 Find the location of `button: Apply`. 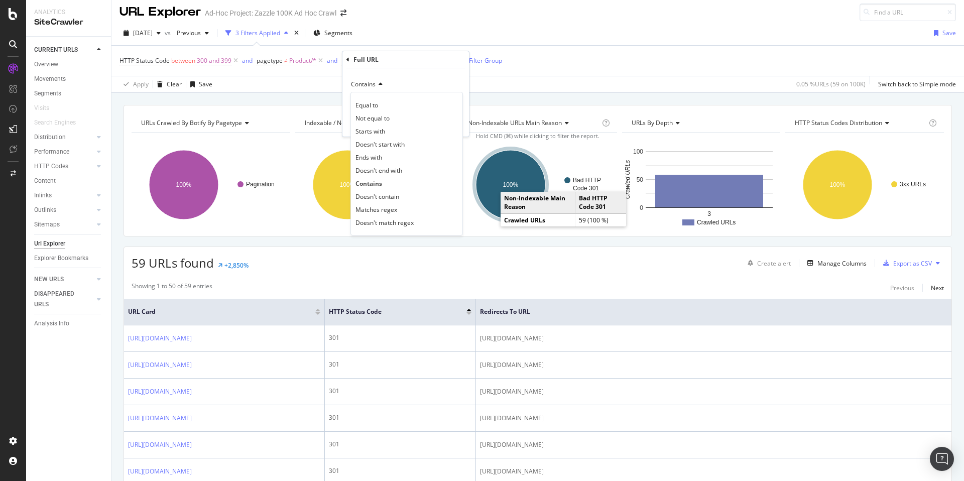

button: Apply is located at coordinates (134, 84).